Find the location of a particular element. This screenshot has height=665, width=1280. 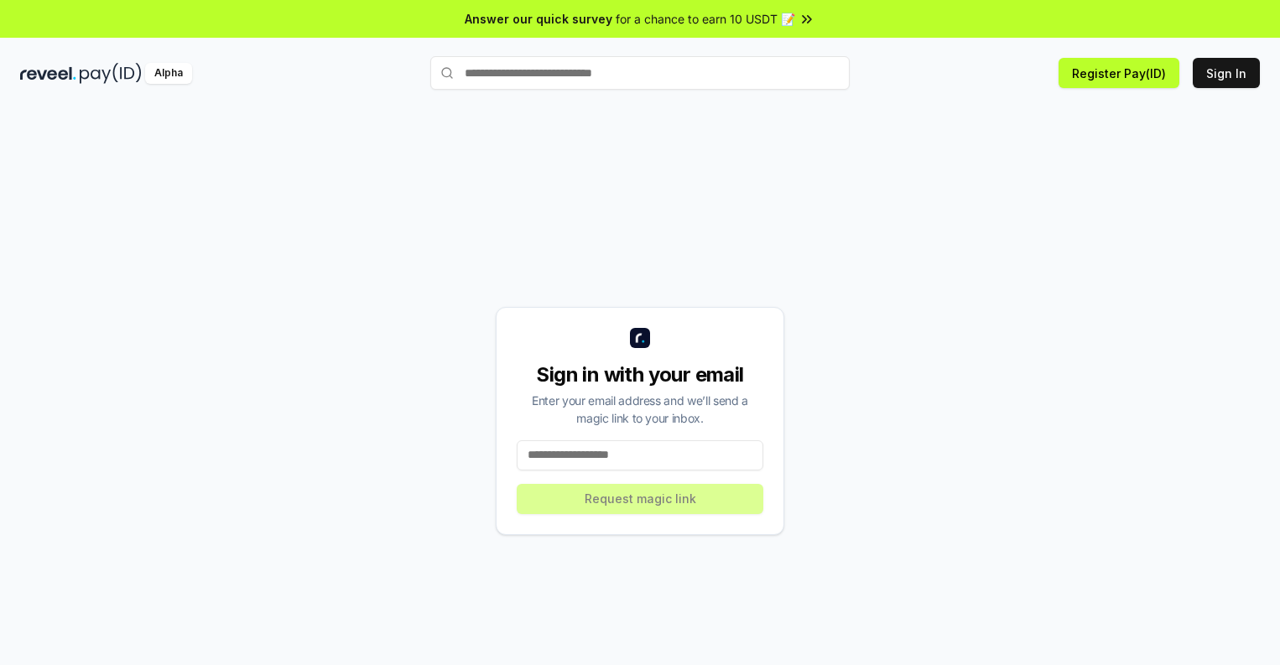

img: pay_id is located at coordinates (111, 73).